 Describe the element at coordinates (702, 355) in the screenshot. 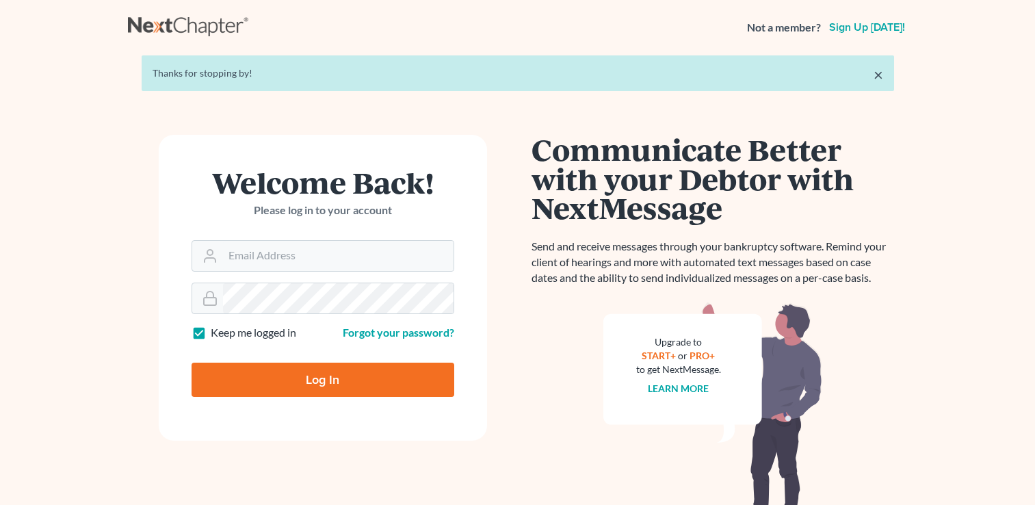

I see `a: PRO+` at that location.